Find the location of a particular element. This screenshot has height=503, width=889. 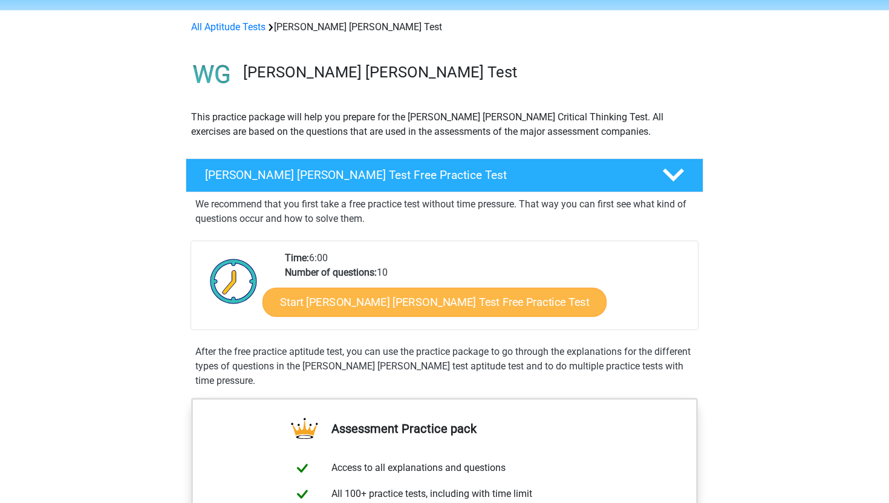

div: After the free practice aptitude test, you can use the practice package to go through the explana... is located at coordinates (445, 367).